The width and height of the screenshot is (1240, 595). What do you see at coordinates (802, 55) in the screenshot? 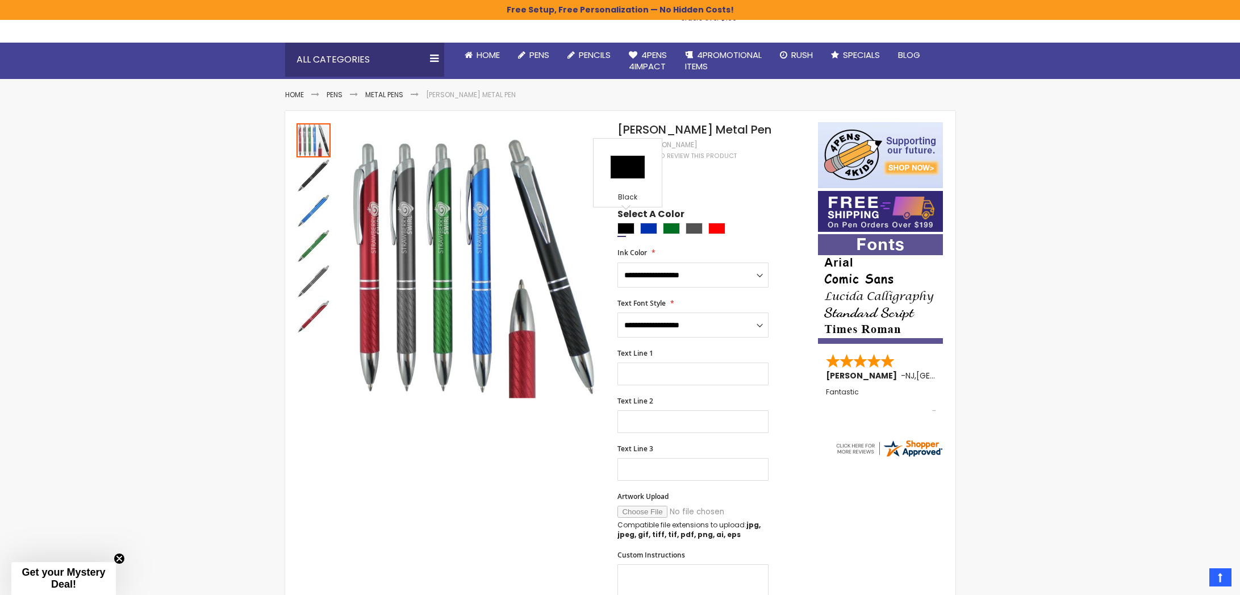
I see `span: Rush` at bounding box center [802, 55].